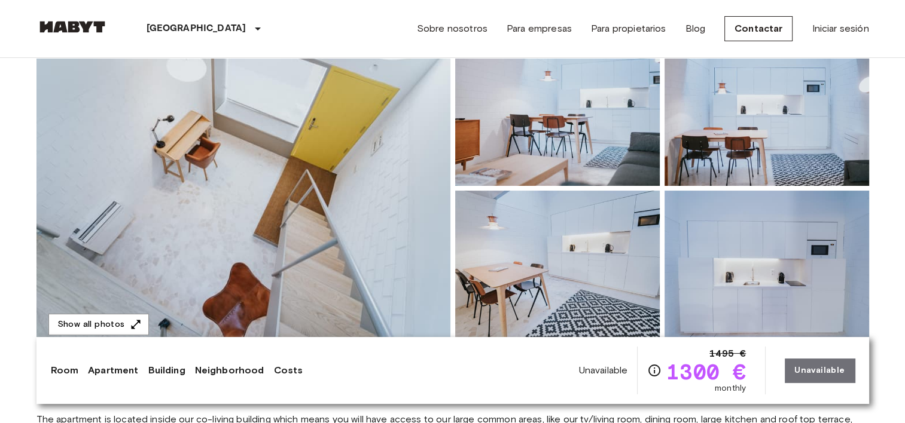  What do you see at coordinates (539, 29) in the screenshot?
I see `a: Para empresas` at bounding box center [539, 29].